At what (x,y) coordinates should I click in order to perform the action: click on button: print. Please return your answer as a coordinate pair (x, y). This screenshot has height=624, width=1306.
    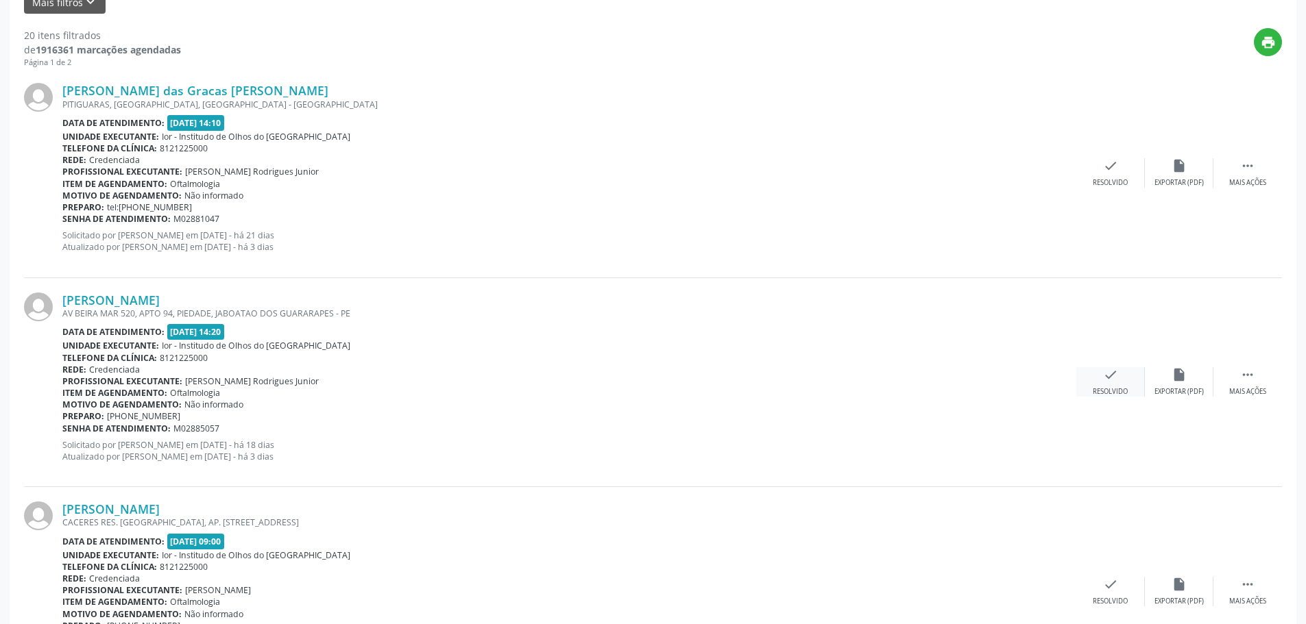
    Looking at the image, I should click on (1267, 42).